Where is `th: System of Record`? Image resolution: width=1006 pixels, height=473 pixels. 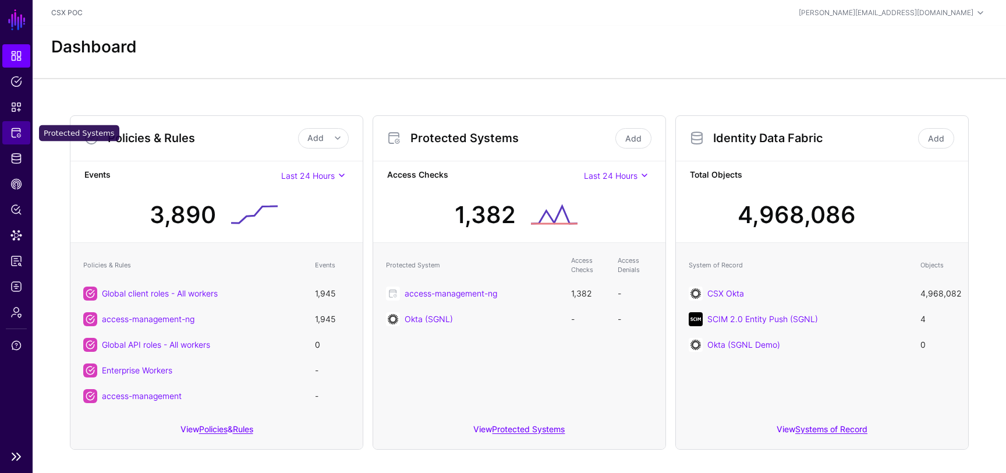 th: System of Record is located at coordinates (798, 265).